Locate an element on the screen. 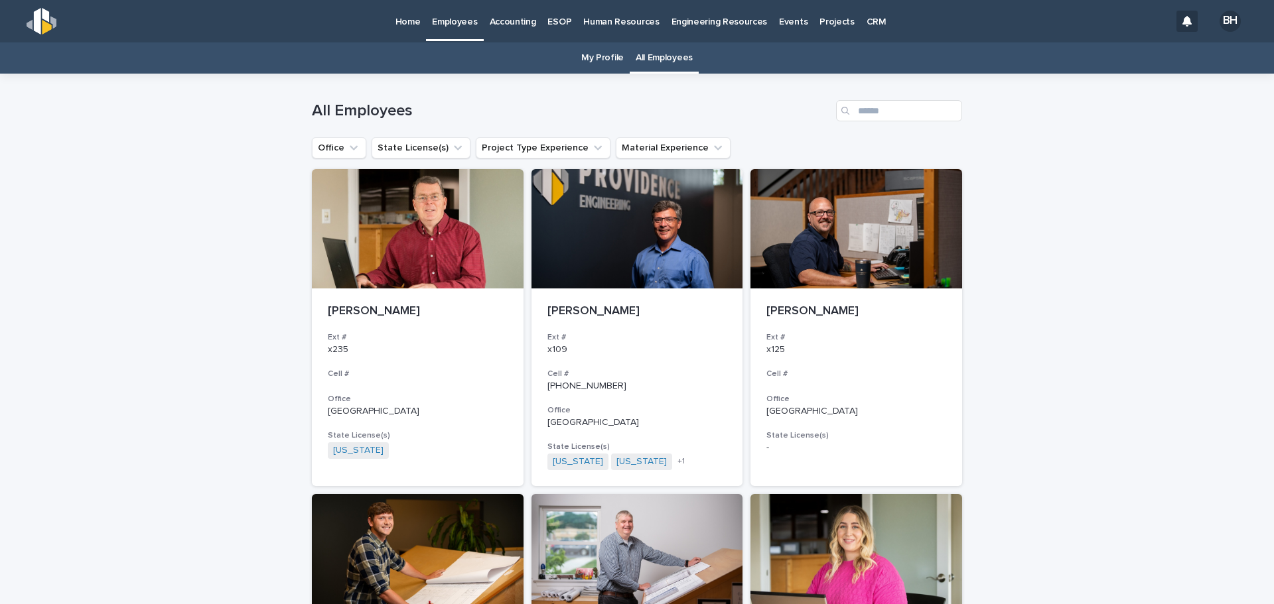 This screenshot has height=604, width=1274. a: My Profile is located at coordinates (602, 58).